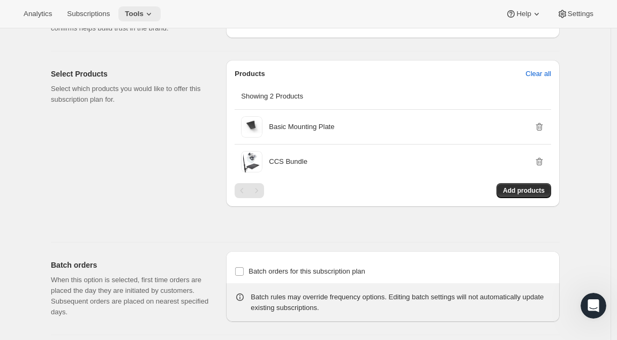 This screenshot has width=617, height=340. Describe the element at coordinates (302, 127) in the screenshot. I see `p: Basic Mounting Plate` at that location.